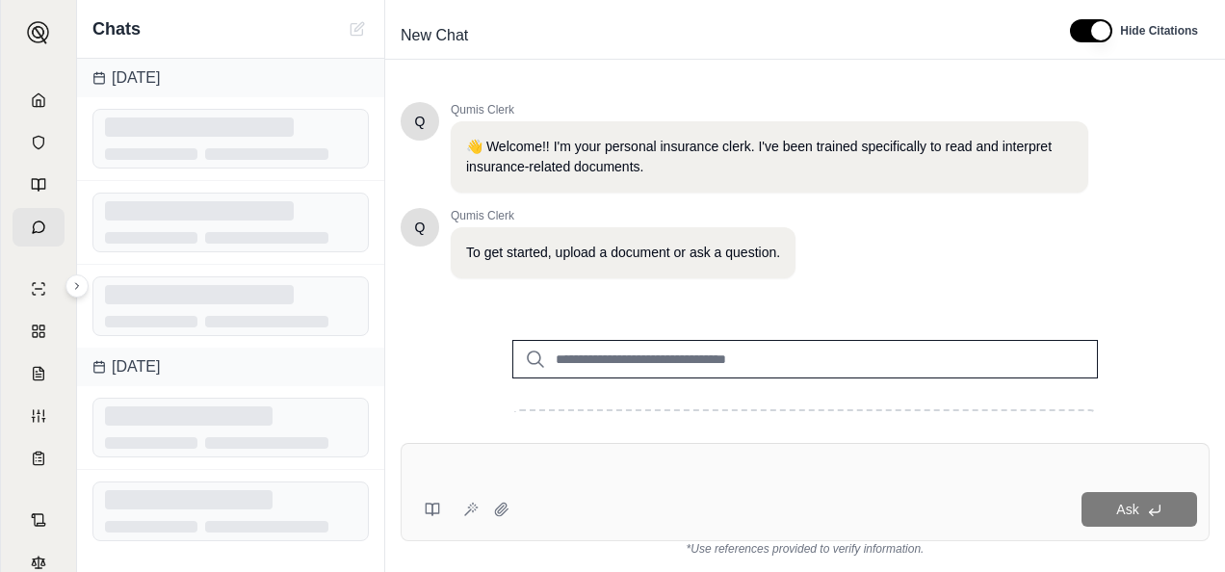  I want to click on div: *Use references provided to verify information., so click(805, 549).